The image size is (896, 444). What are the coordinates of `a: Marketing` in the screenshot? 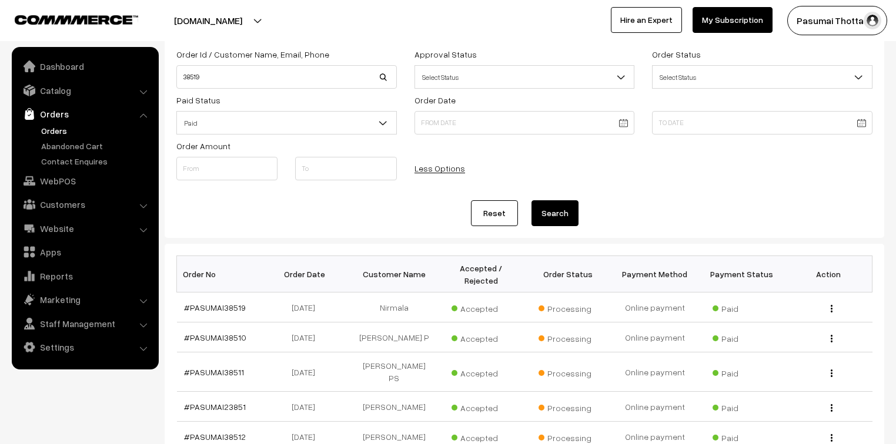 It's located at (85, 300).